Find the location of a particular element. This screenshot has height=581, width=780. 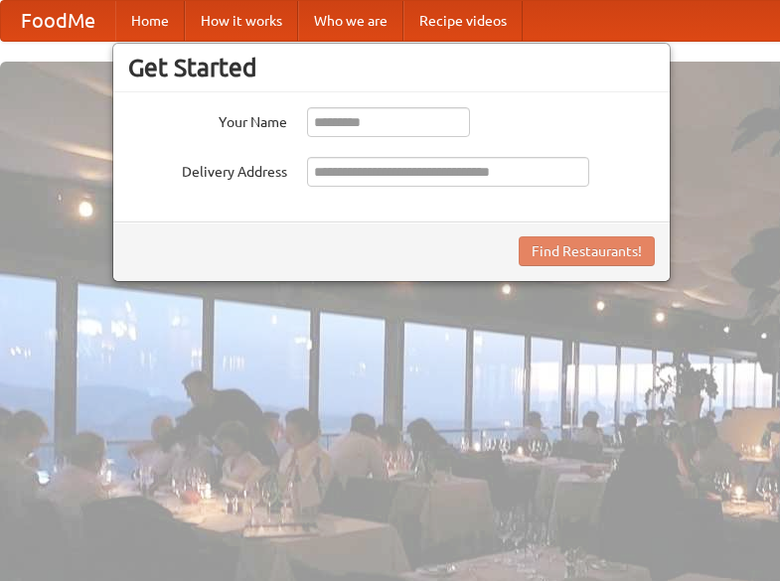

a: Home is located at coordinates (150, 21).